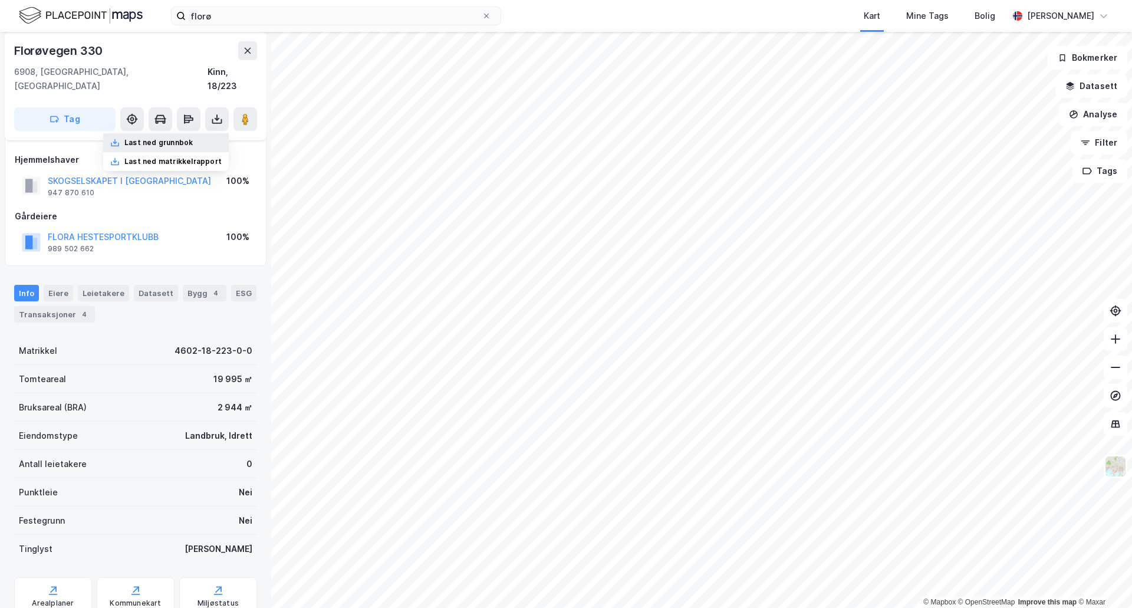 The height and width of the screenshot is (608, 1132). I want to click on div: Arealplaner, so click(52, 603).